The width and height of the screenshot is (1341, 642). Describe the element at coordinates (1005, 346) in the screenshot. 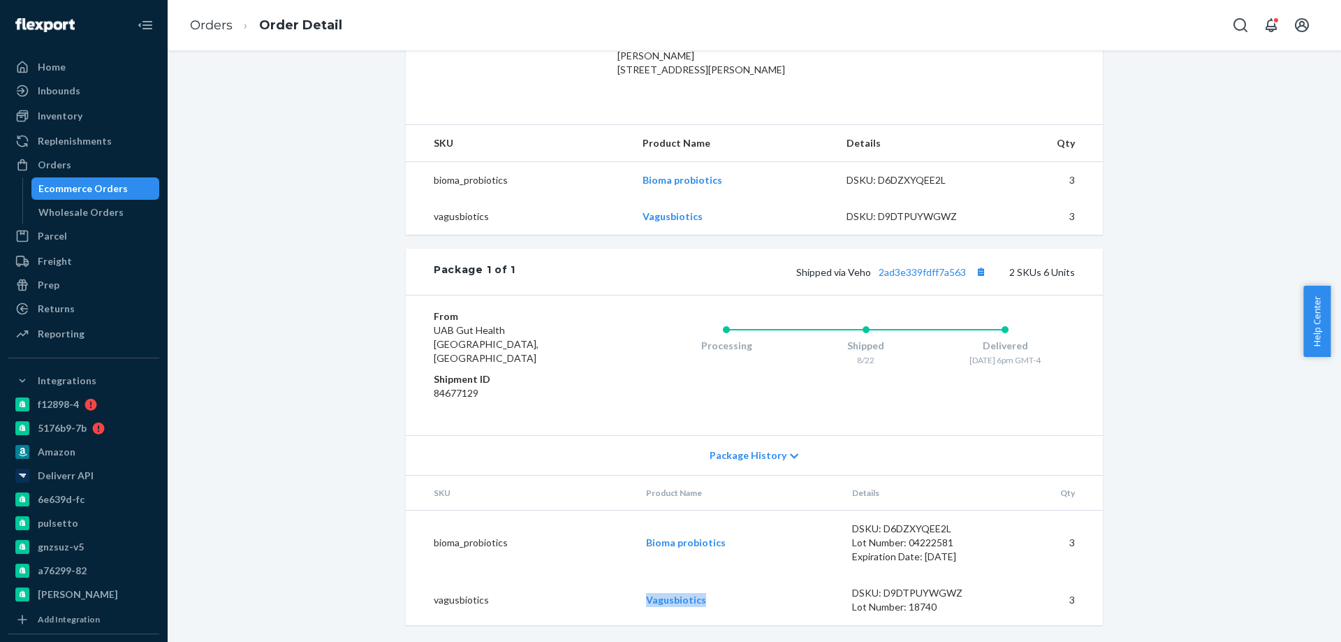

I see `div: Delivered` at that location.